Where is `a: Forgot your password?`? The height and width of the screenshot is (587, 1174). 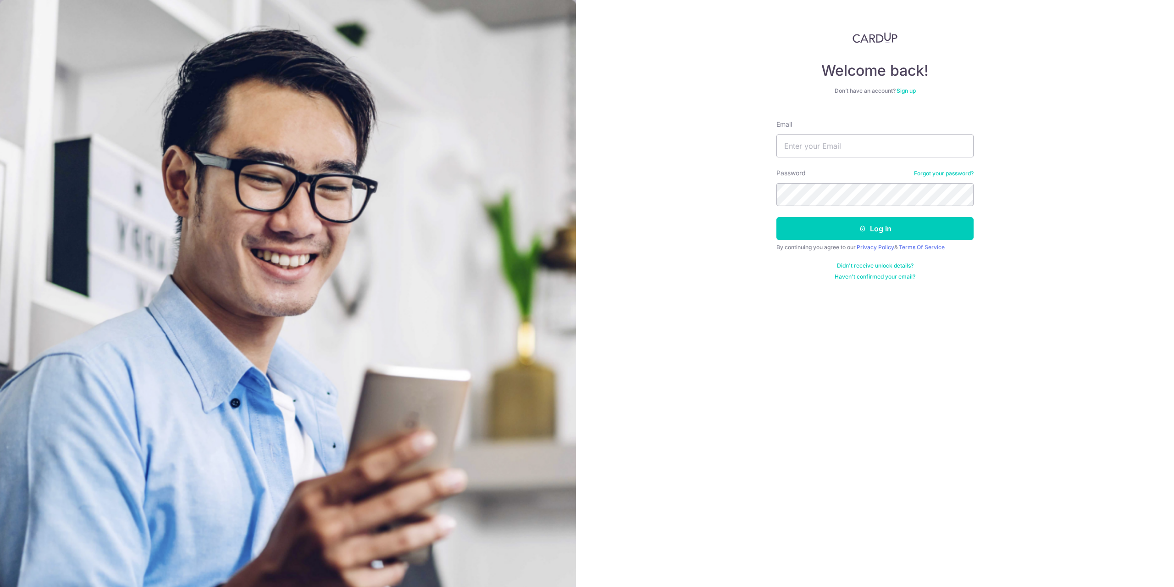 a: Forgot your password? is located at coordinates (944, 173).